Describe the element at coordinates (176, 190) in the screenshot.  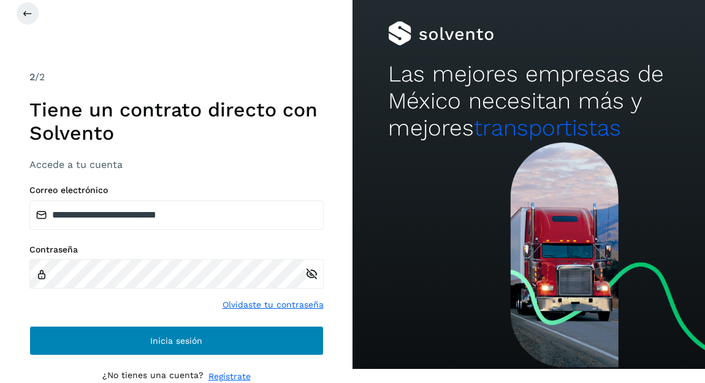
I see `label: Correo electrónico` at that location.